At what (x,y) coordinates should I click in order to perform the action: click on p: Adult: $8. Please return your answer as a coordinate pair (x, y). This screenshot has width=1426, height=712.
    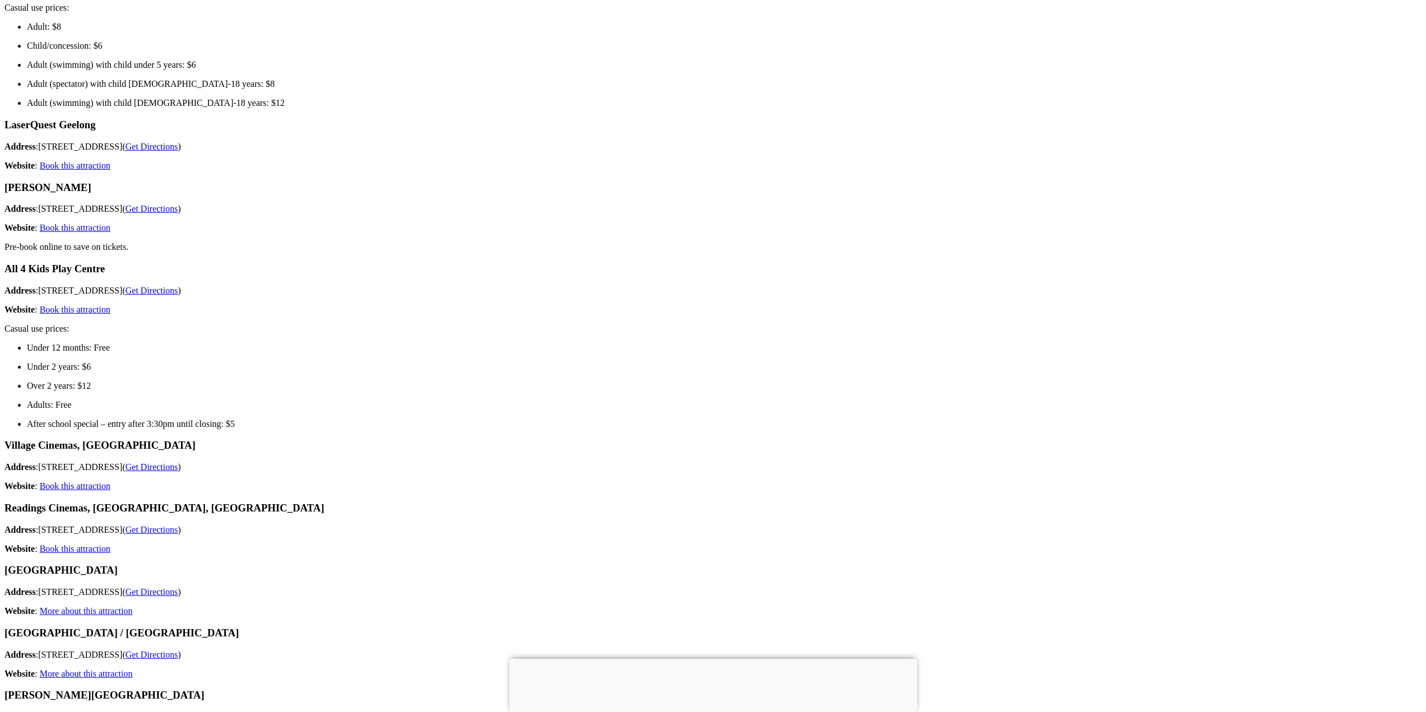
    Looking at the image, I should click on (724, 27).